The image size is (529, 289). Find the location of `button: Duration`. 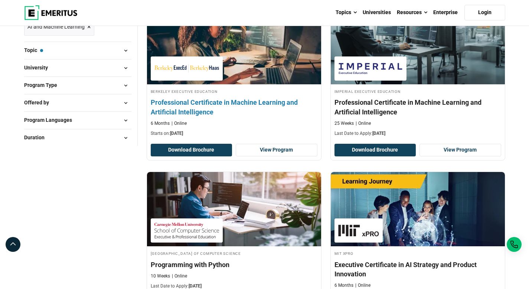

button: Duration is located at coordinates (78, 138).